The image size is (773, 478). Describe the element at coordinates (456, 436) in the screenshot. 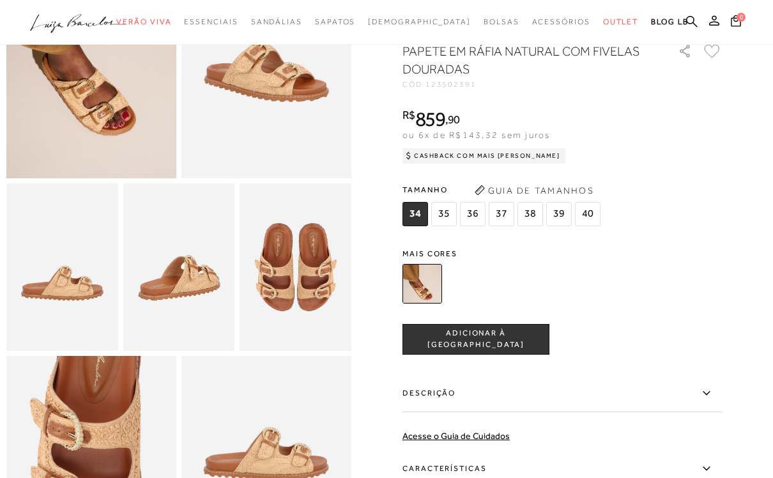

I see `a: Acesse o Guia de Cuidados` at that location.